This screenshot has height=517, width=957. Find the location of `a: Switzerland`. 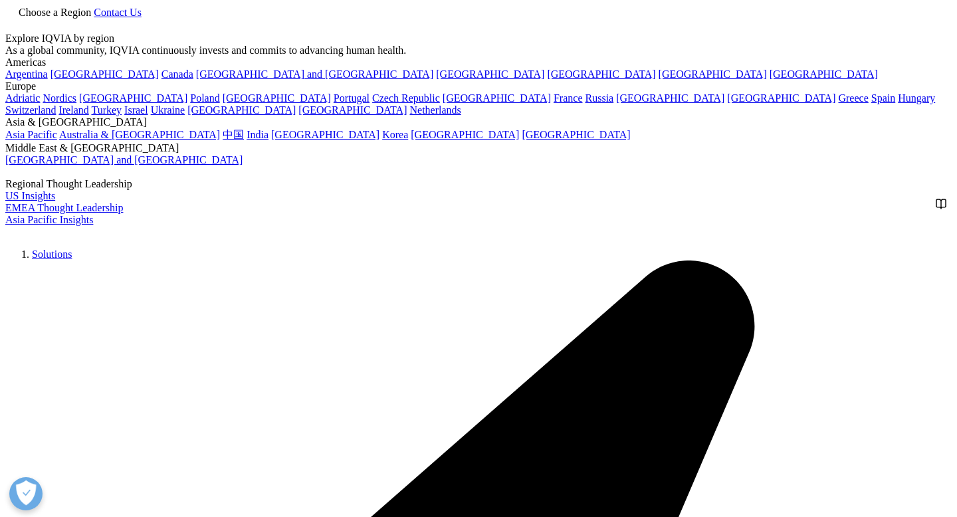

a: Switzerland is located at coordinates (31, 110).